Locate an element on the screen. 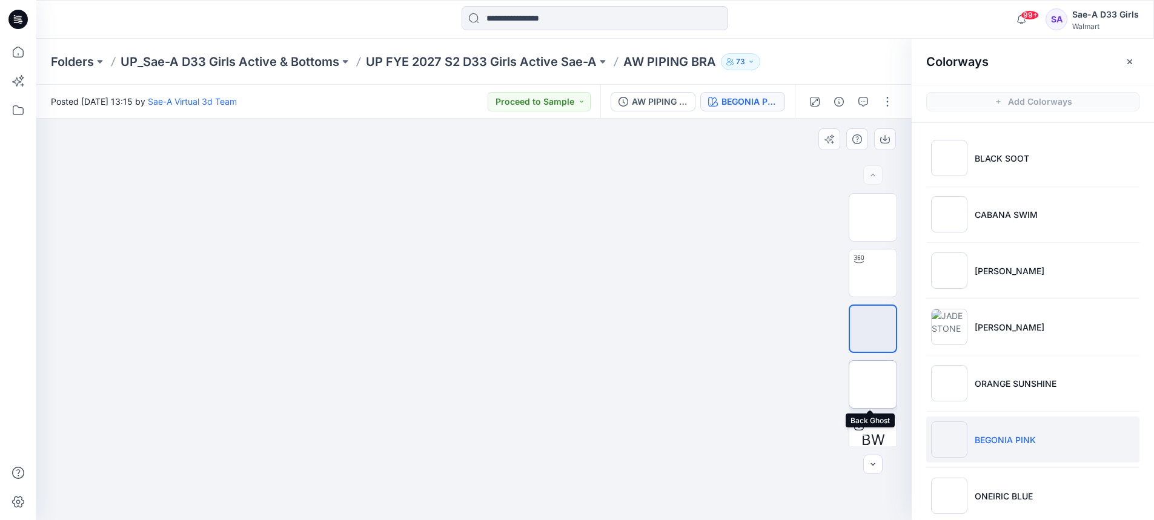 The image size is (1154, 520). img: JADE STONE is located at coordinates (949, 327).